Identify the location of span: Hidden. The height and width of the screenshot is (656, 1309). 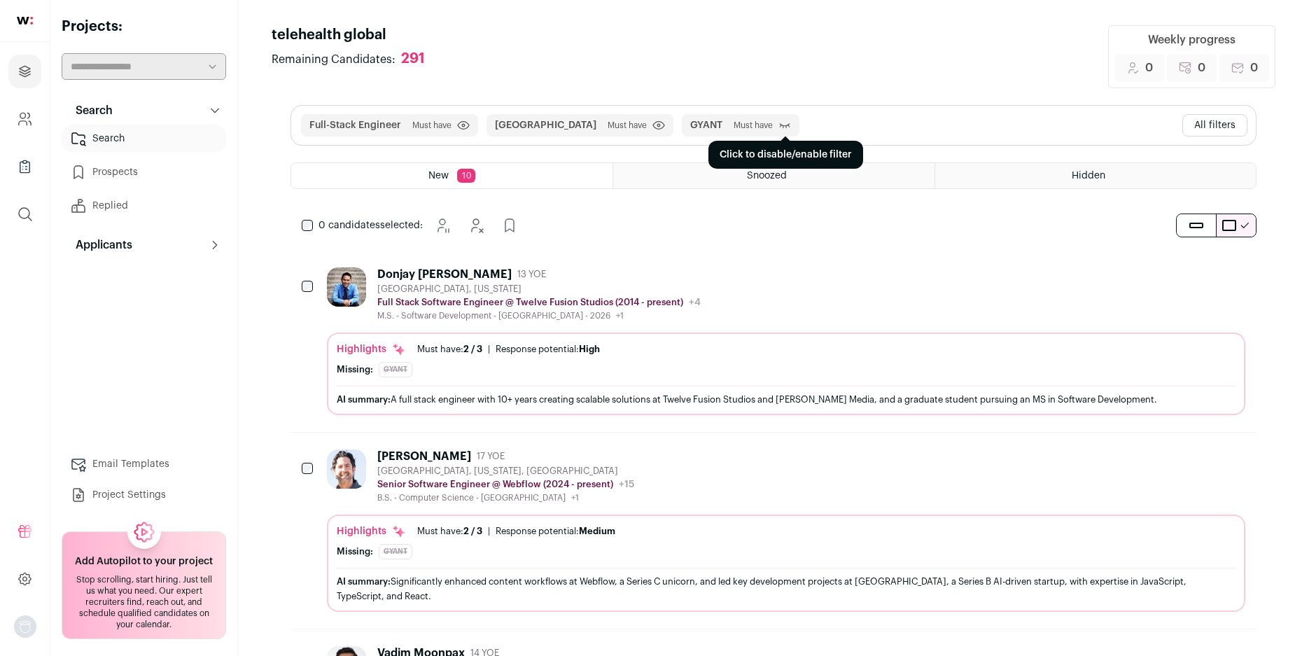
(1088, 176).